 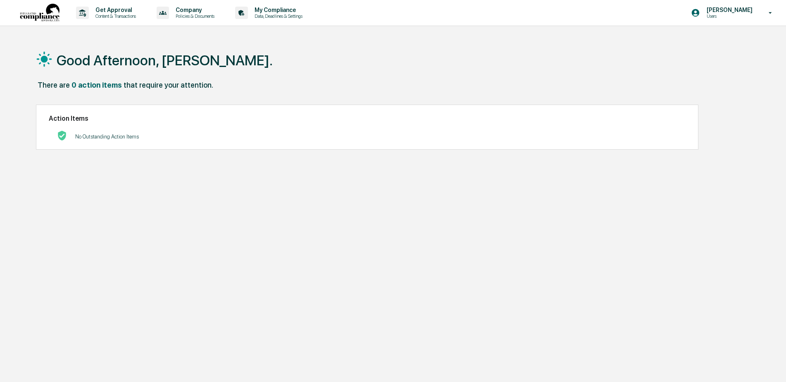 What do you see at coordinates (40, 13) in the screenshot?
I see `img: logo` at bounding box center [40, 13].